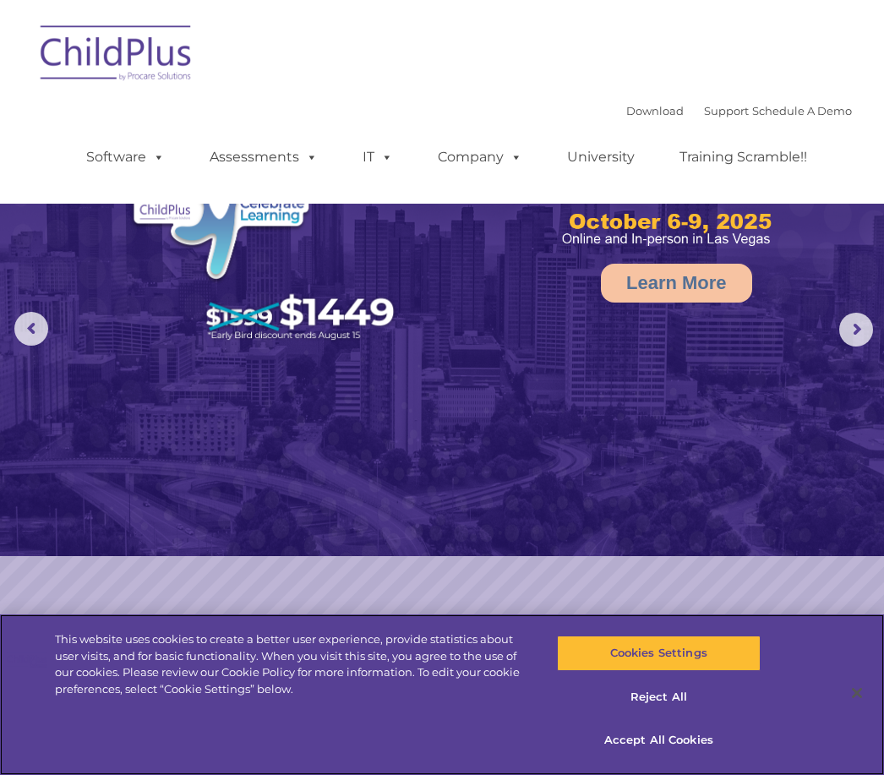 The image size is (884, 775). What do you see at coordinates (857, 693) in the screenshot?
I see `button: Close` at bounding box center [857, 693].